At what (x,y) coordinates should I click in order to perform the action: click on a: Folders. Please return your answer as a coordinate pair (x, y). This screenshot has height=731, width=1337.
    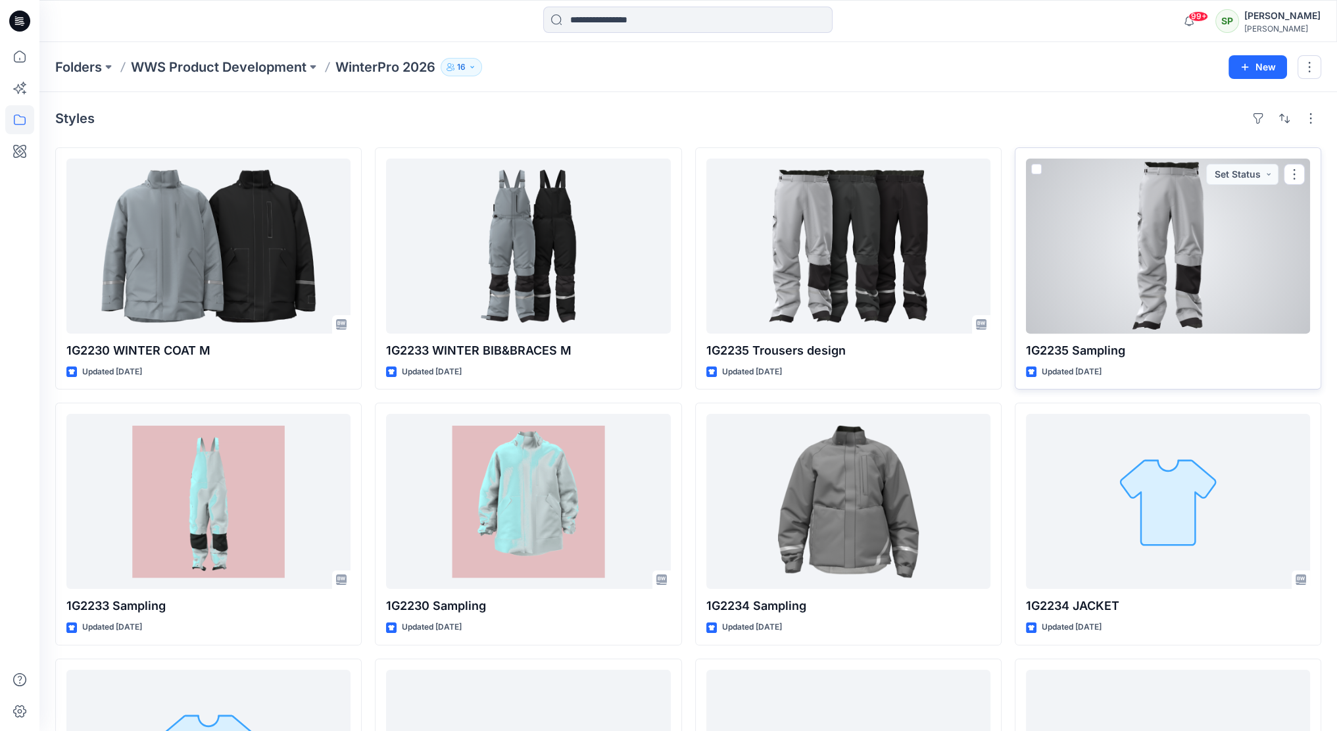
    Looking at the image, I should click on (78, 67).